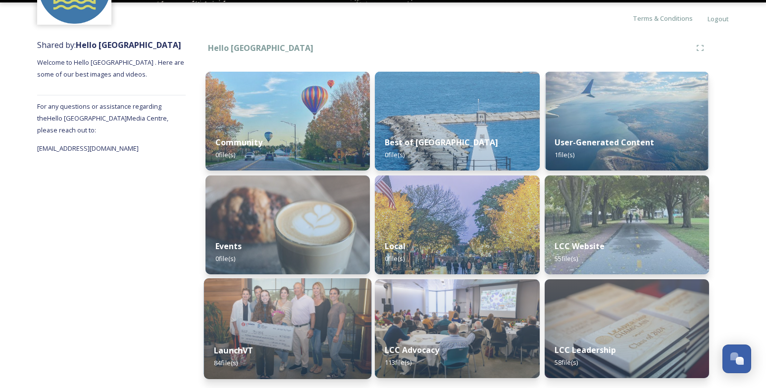  Describe the element at coordinates (398, 363) in the screenshot. I see `span: 113 file(s)` at that location.